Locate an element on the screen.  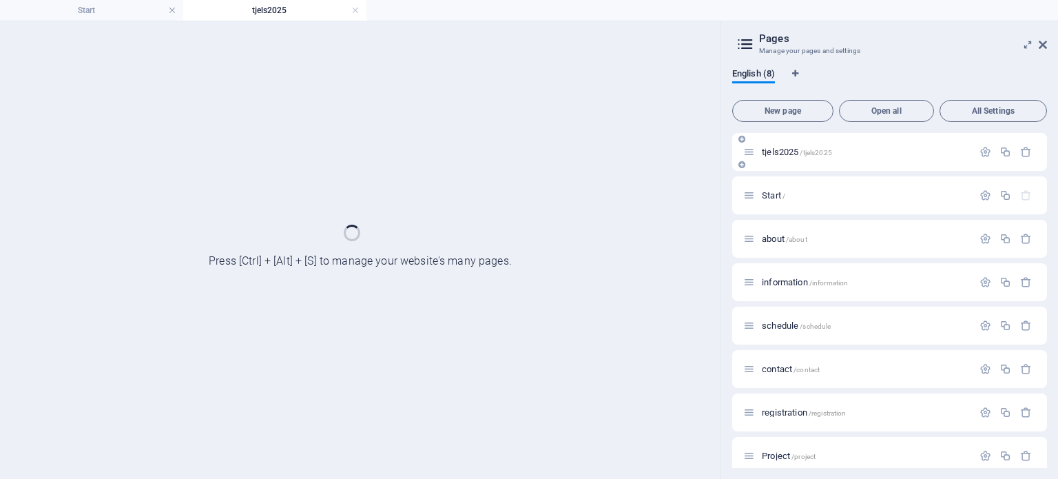
button: Open all is located at coordinates (886, 111).